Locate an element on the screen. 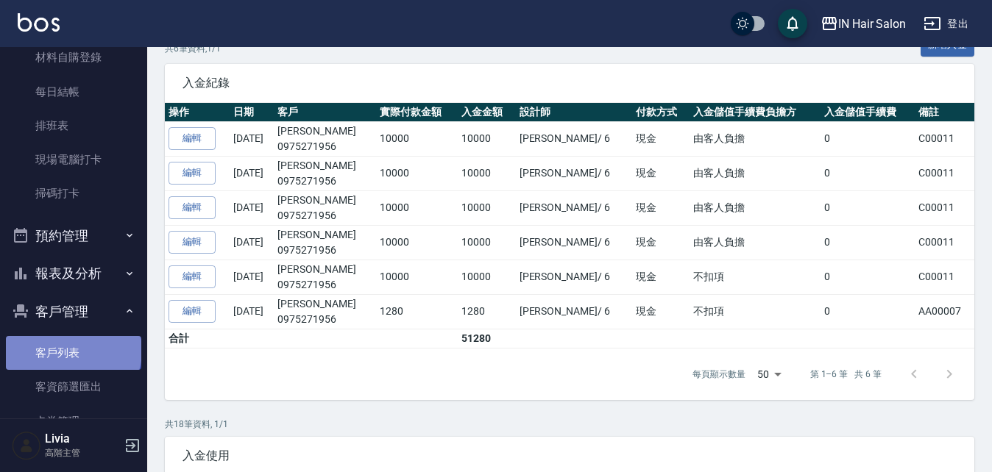 This screenshot has height=472, width=992. p: 每頁顯示數量 is located at coordinates (719, 375).